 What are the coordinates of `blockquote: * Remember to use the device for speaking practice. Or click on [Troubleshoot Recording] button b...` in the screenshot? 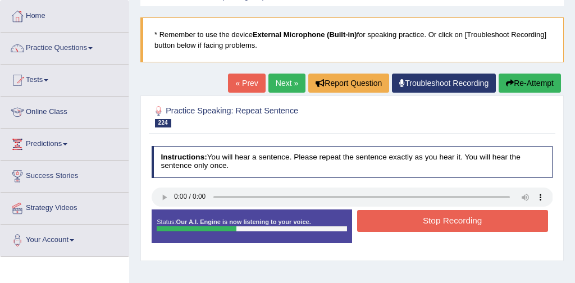 It's located at (352, 40).